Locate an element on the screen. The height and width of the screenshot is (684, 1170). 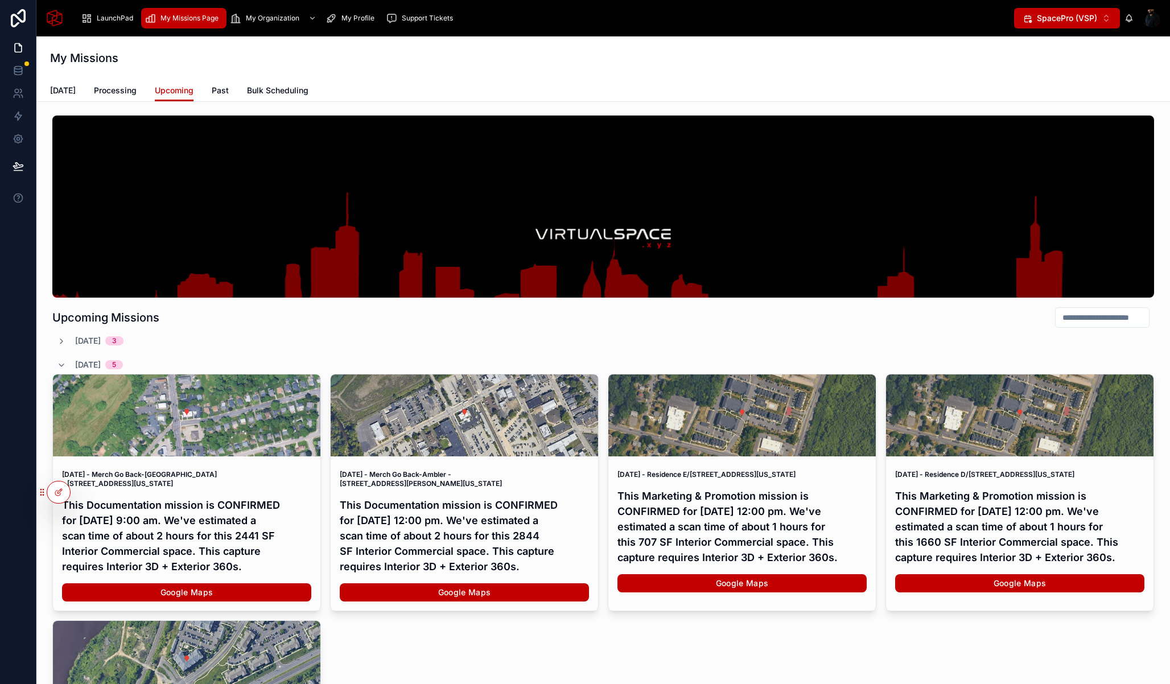
span: My Profile is located at coordinates (358, 18).